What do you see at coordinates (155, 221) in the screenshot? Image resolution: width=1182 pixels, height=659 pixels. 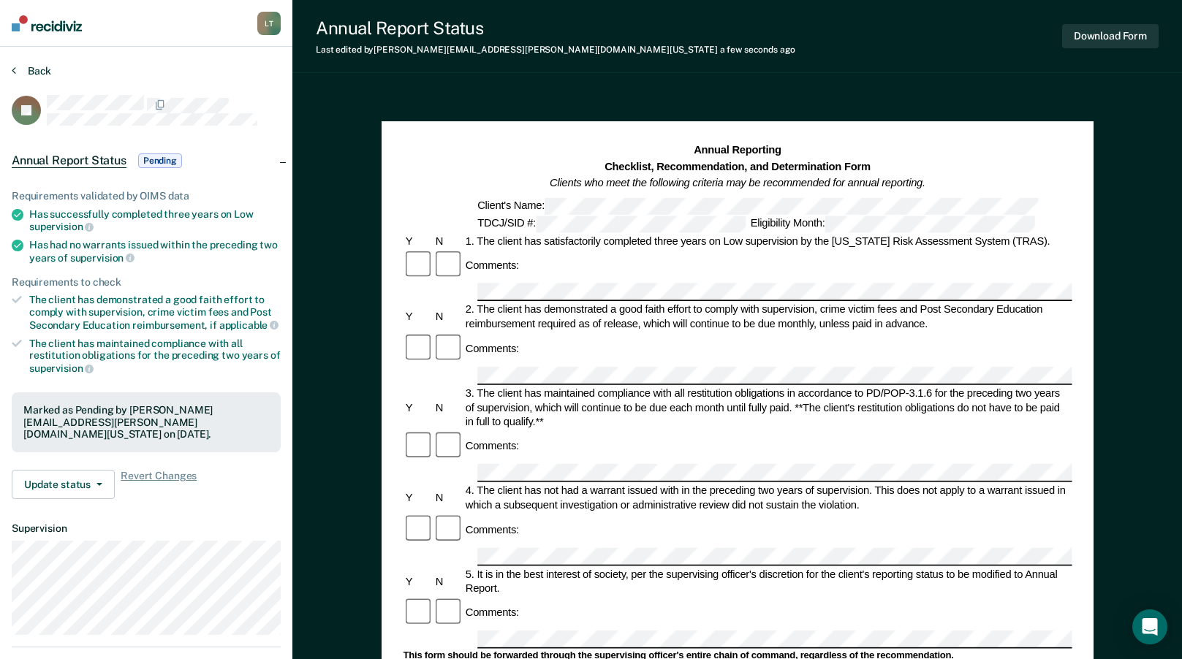 I see `div: Has successfully completed three years on Low` at bounding box center [155, 221].